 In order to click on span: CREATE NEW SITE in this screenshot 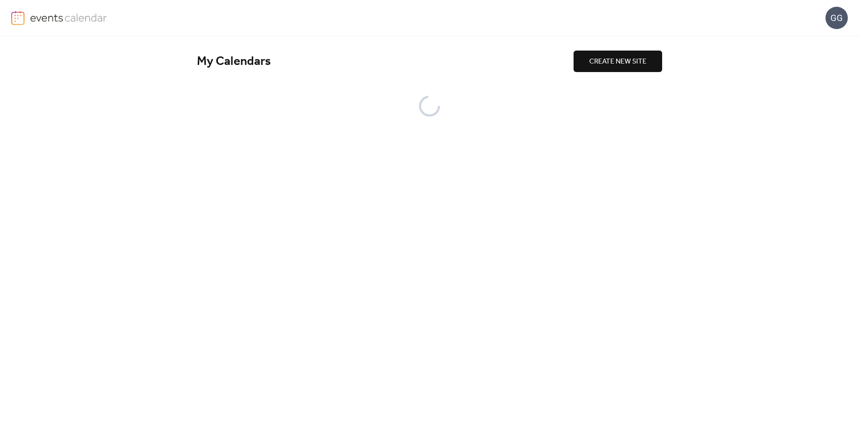, I will do `click(618, 62)`.